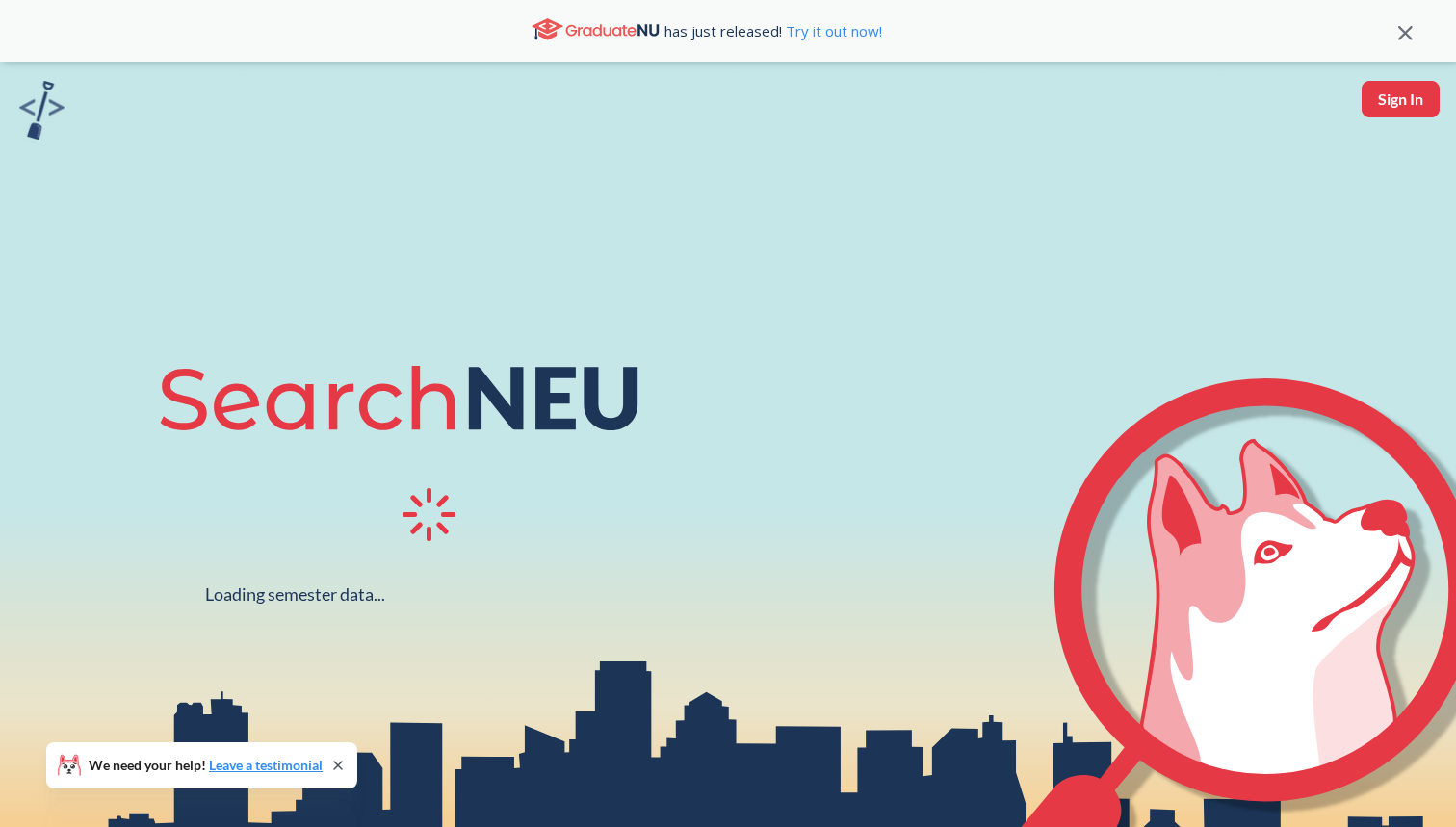 The height and width of the screenshot is (827, 1456). I want to click on span: has just released!, so click(774, 31).